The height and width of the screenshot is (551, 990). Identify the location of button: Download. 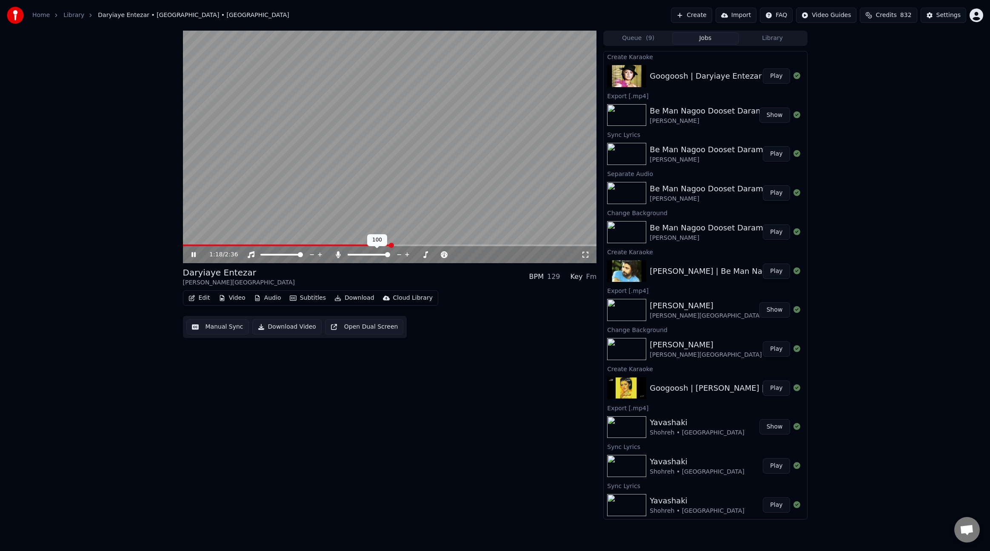
(354, 298).